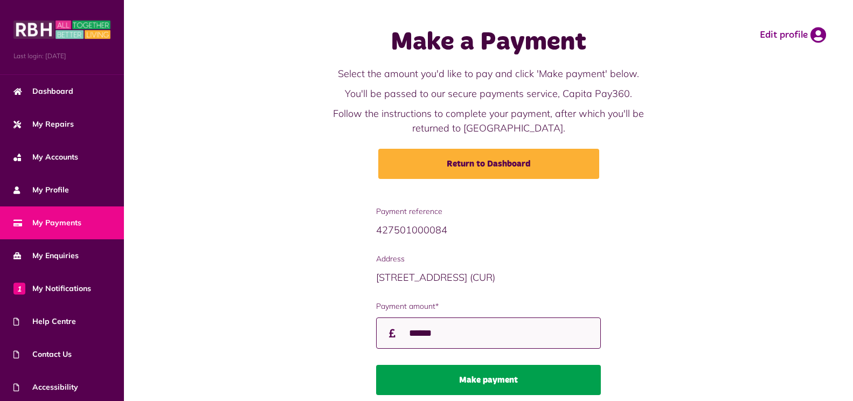 The width and height of the screenshot is (853, 401). I want to click on p: Select the amount you'd like to pay and click 'Make payment' below., so click(488, 73).